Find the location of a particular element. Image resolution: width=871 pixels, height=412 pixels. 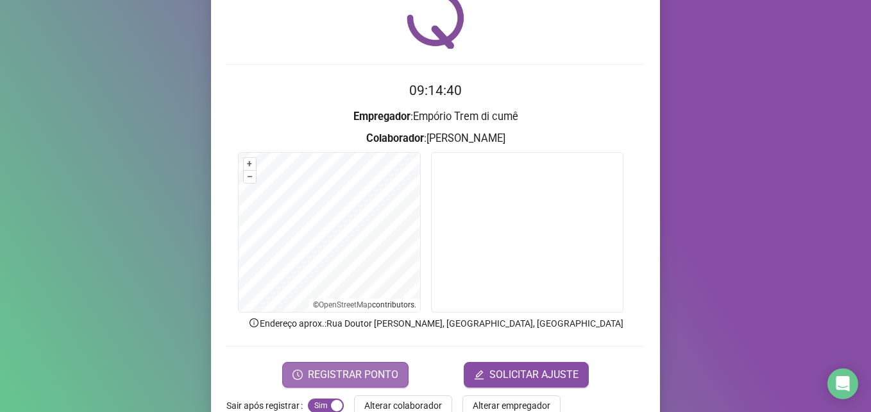

span: SOLICITAR AJUSTE is located at coordinates (534, 375).